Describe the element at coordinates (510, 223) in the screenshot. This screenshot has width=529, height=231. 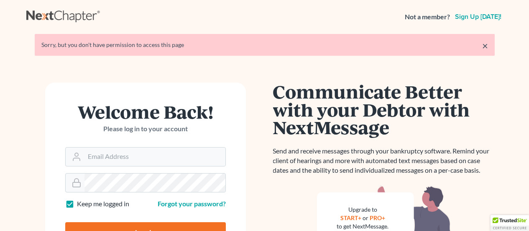
I see `div: TrustedSite Certified` at that location.